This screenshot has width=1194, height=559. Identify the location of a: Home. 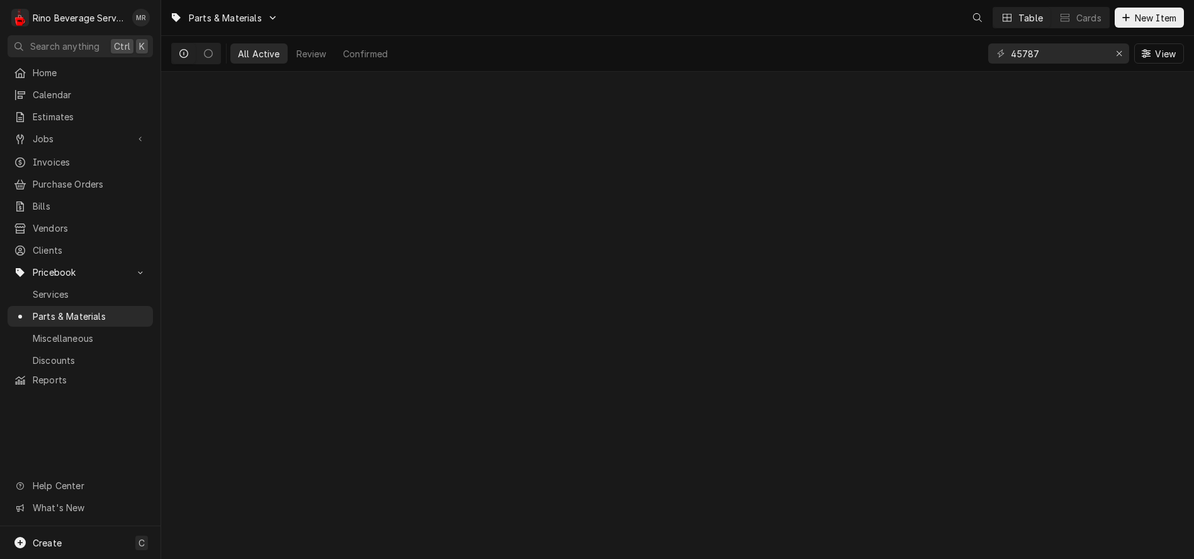
(80, 72).